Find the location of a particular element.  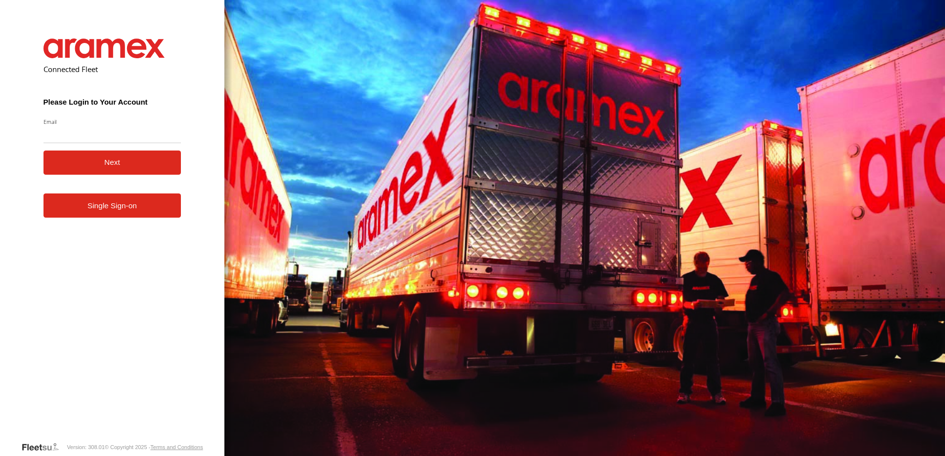

img: Aramex is located at coordinates (104, 48).